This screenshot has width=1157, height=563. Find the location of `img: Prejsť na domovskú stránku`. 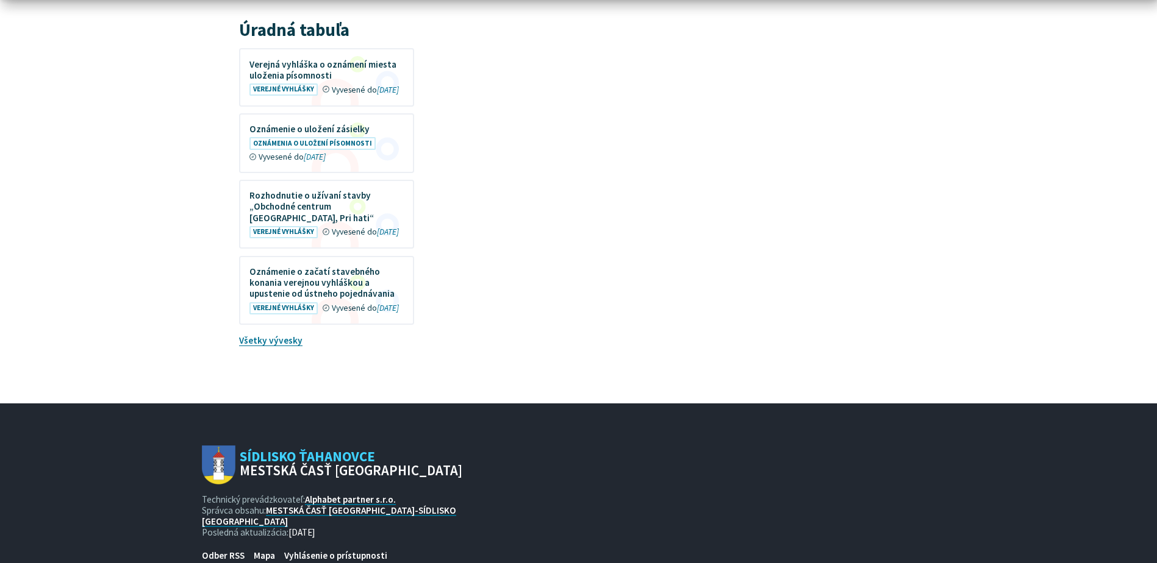

img: Prejsť na domovskú stránku is located at coordinates (218, 465).